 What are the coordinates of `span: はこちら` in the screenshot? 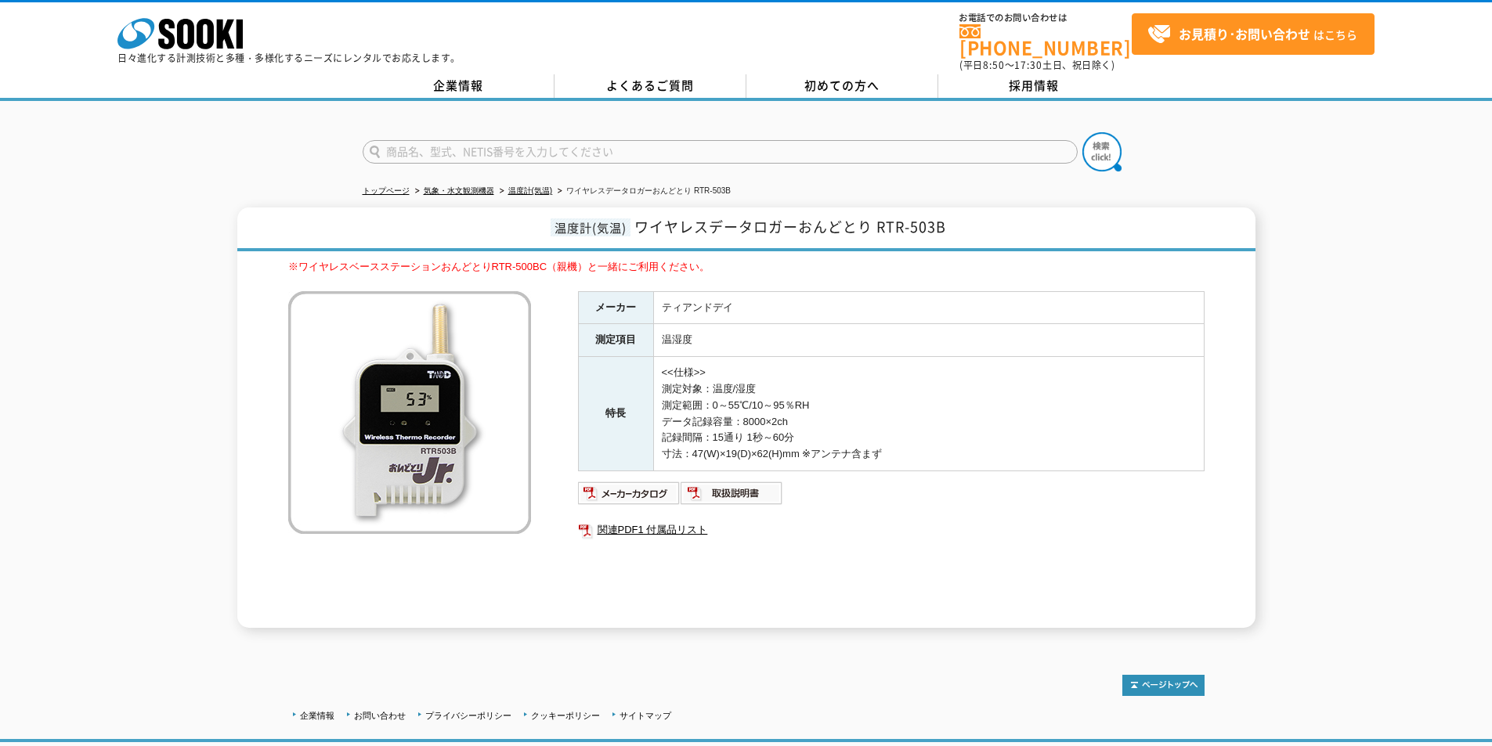 It's located at (1252, 34).